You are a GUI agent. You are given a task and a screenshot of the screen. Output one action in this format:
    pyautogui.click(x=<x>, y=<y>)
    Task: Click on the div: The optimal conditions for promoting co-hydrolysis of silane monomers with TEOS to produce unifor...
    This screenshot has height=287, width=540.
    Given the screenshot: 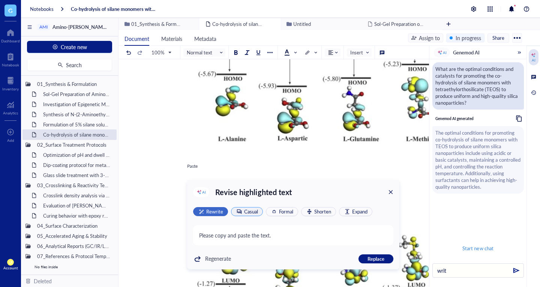 What is the action you would take?
    pyautogui.click(x=478, y=160)
    